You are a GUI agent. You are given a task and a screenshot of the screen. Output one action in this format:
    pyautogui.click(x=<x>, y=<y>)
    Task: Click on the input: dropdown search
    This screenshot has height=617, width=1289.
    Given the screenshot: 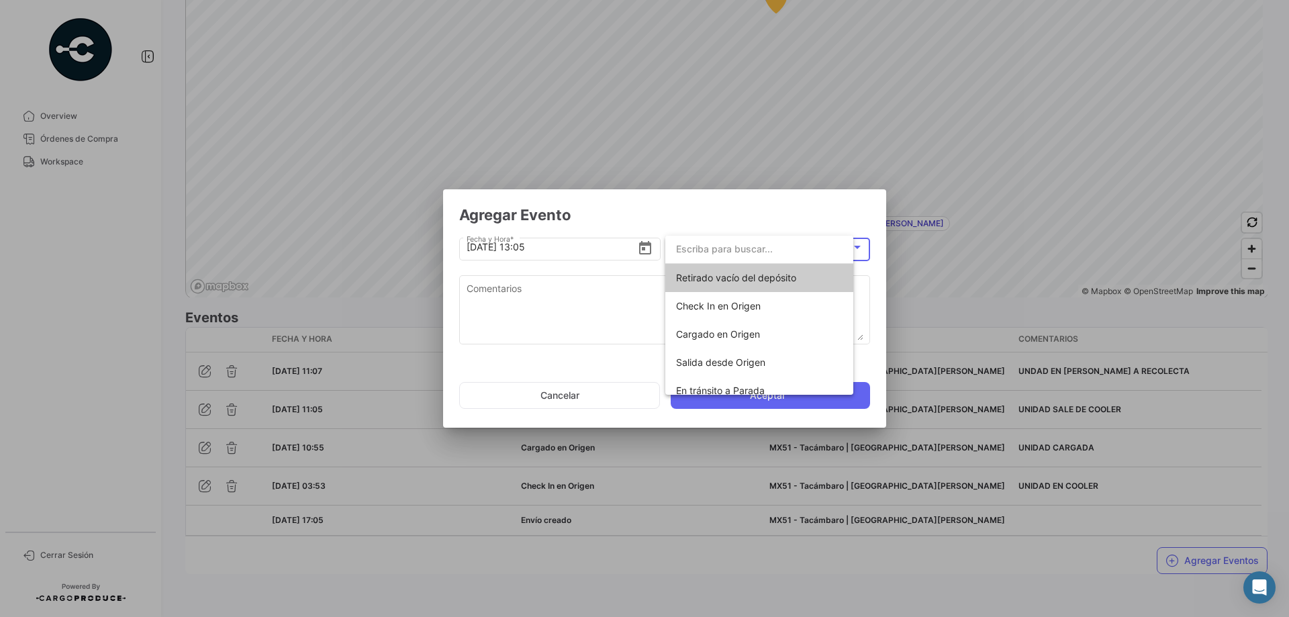 What is the action you would take?
    pyautogui.click(x=760, y=249)
    